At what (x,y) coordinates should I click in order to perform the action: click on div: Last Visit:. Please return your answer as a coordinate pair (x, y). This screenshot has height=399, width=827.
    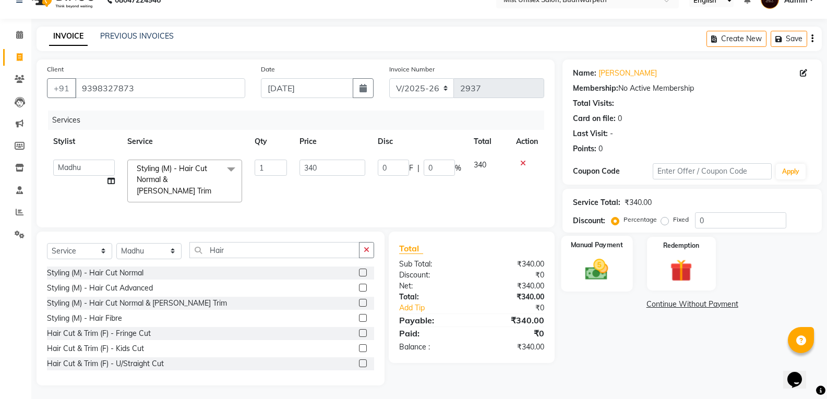
    Looking at the image, I should click on (590, 134).